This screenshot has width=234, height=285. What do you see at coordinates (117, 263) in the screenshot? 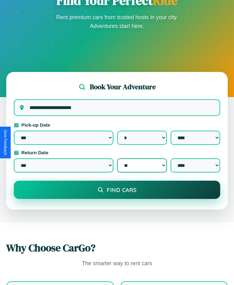
I see `p: The smarter way to rent cars` at bounding box center [117, 263].